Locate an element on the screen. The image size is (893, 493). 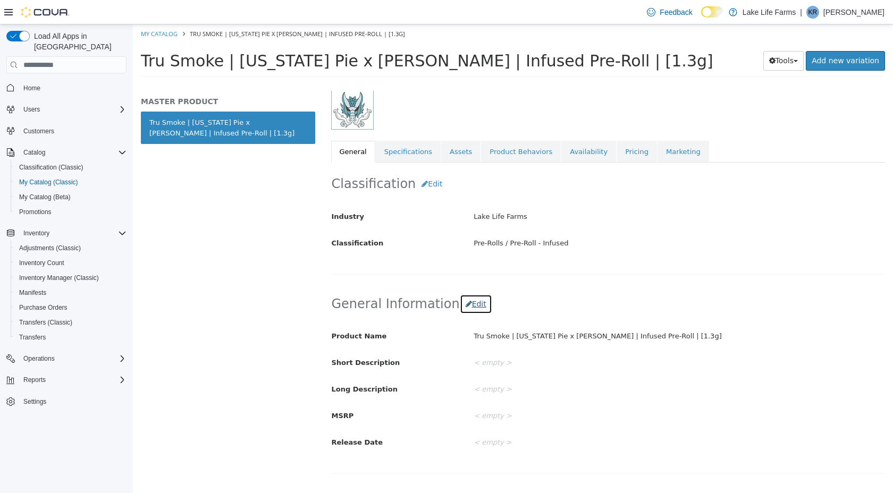
button: Transfers (Classic) is located at coordinates (71, 323).